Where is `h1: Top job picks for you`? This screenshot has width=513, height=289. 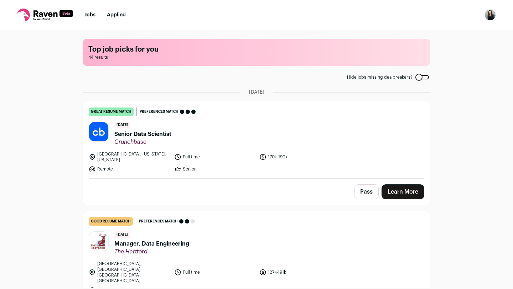 h1: Top job picks for you is located at coordinates (256, 49).